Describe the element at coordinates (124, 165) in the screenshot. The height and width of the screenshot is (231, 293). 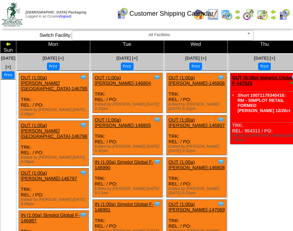
I see `a: IN (1:00a) Simplot Global F-146990` at that location.